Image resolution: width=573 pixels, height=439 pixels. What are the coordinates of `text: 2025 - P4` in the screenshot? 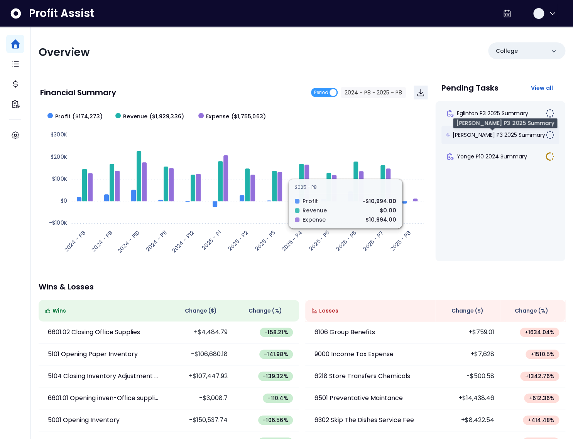 It's located at (292, 241).